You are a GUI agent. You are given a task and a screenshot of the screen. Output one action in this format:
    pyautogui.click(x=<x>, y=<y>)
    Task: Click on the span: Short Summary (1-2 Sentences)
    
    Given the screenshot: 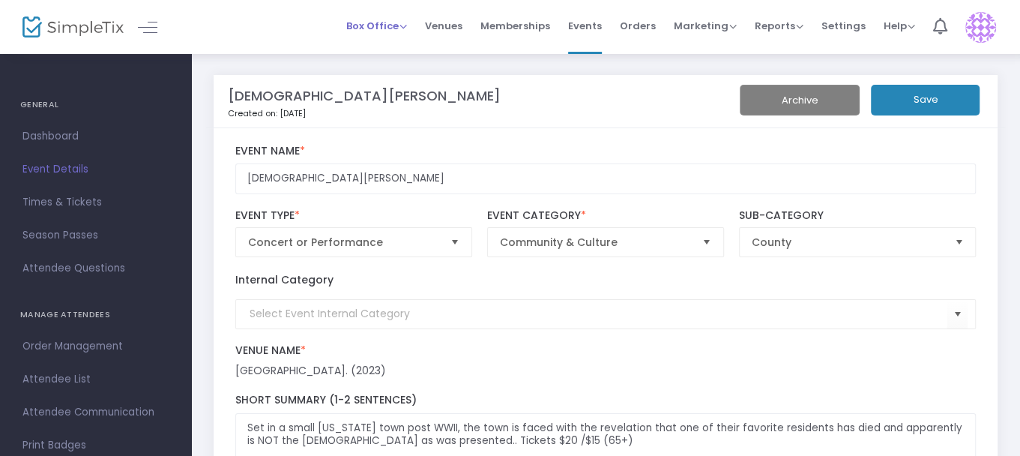 What is the action you would take?
    pyautogui.click(x=326, y=399)
    